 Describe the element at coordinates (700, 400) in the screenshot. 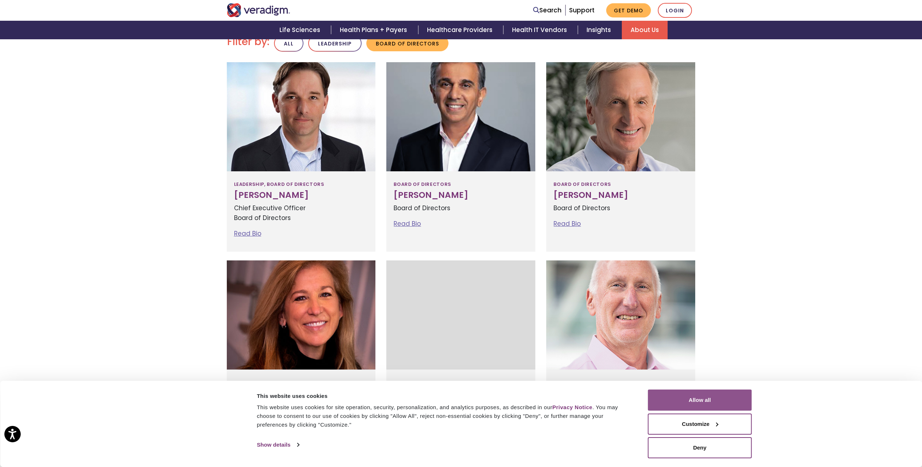

I see `button: Allow all` at that location.